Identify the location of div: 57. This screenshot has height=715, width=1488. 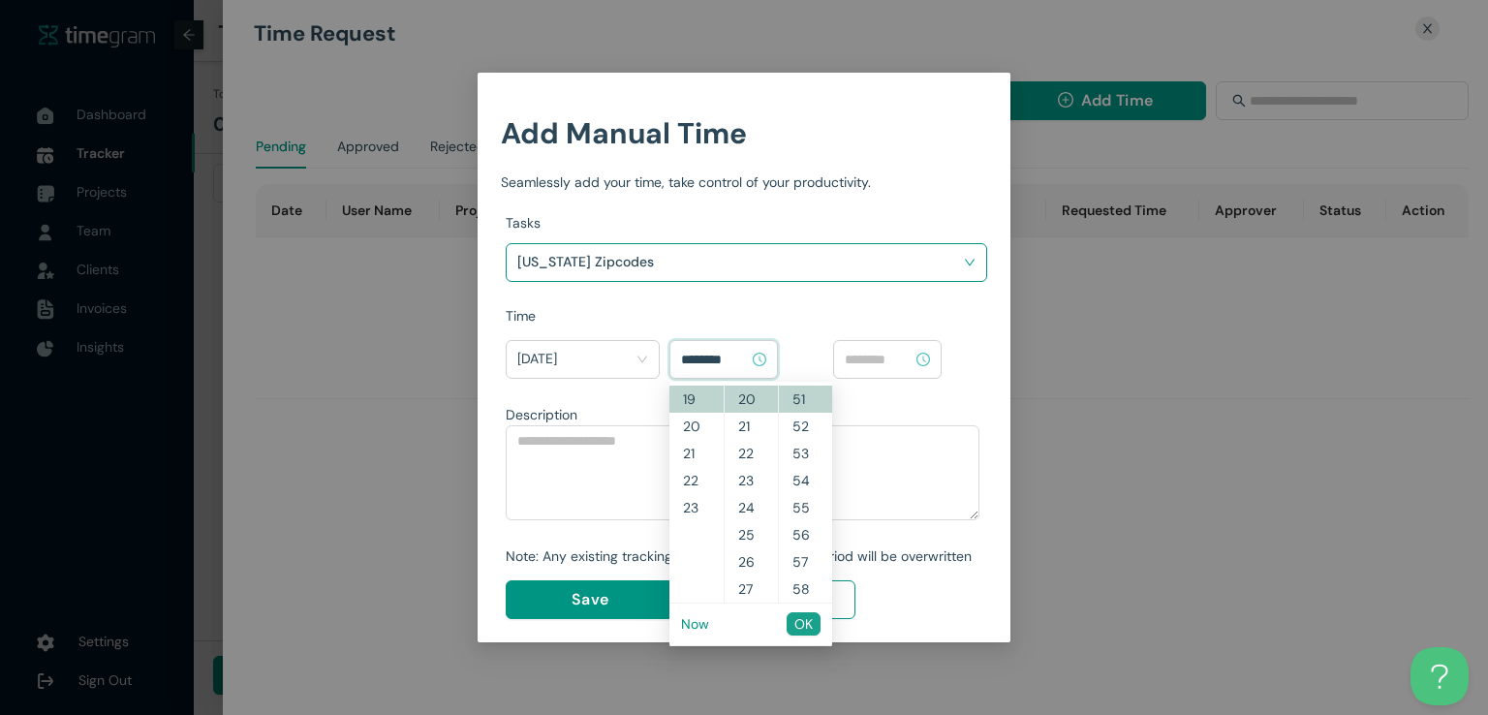
(805, 562).